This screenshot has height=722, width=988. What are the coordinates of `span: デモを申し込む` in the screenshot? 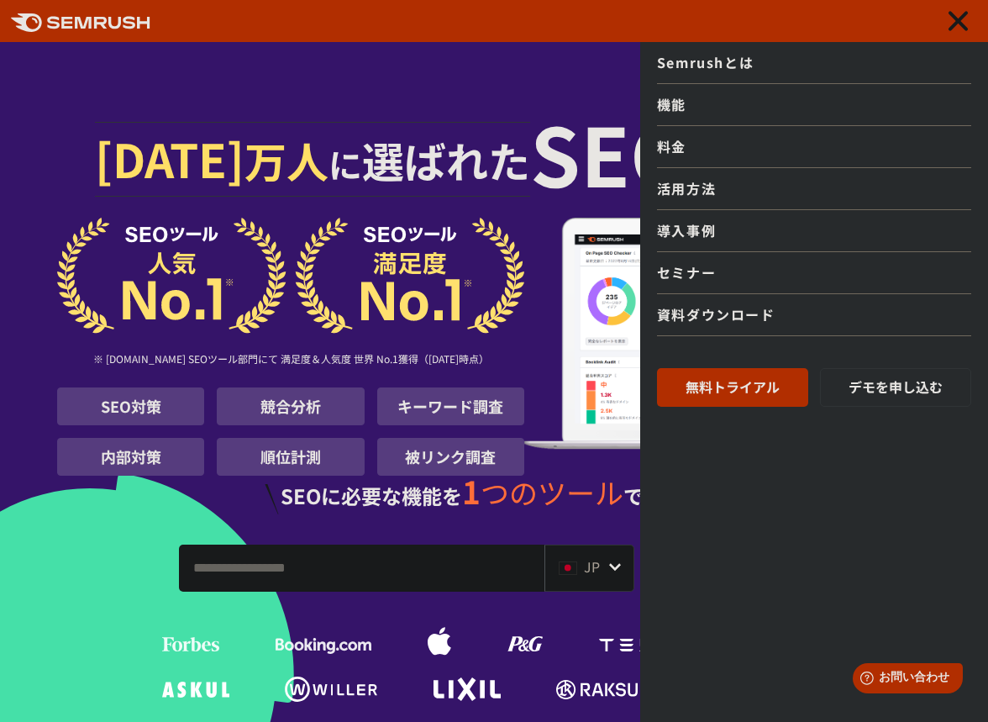 It's located at (896, 387).